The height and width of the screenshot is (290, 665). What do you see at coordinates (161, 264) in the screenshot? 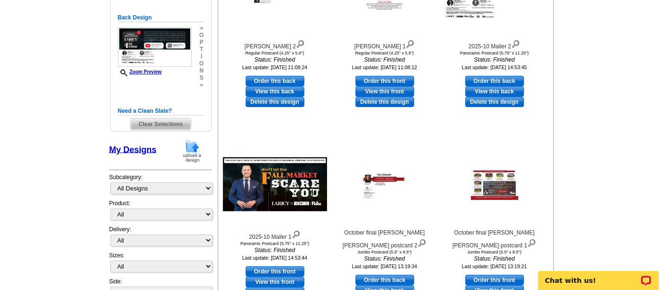
I see `div: Sizes:` at bounding box center [161, 264].